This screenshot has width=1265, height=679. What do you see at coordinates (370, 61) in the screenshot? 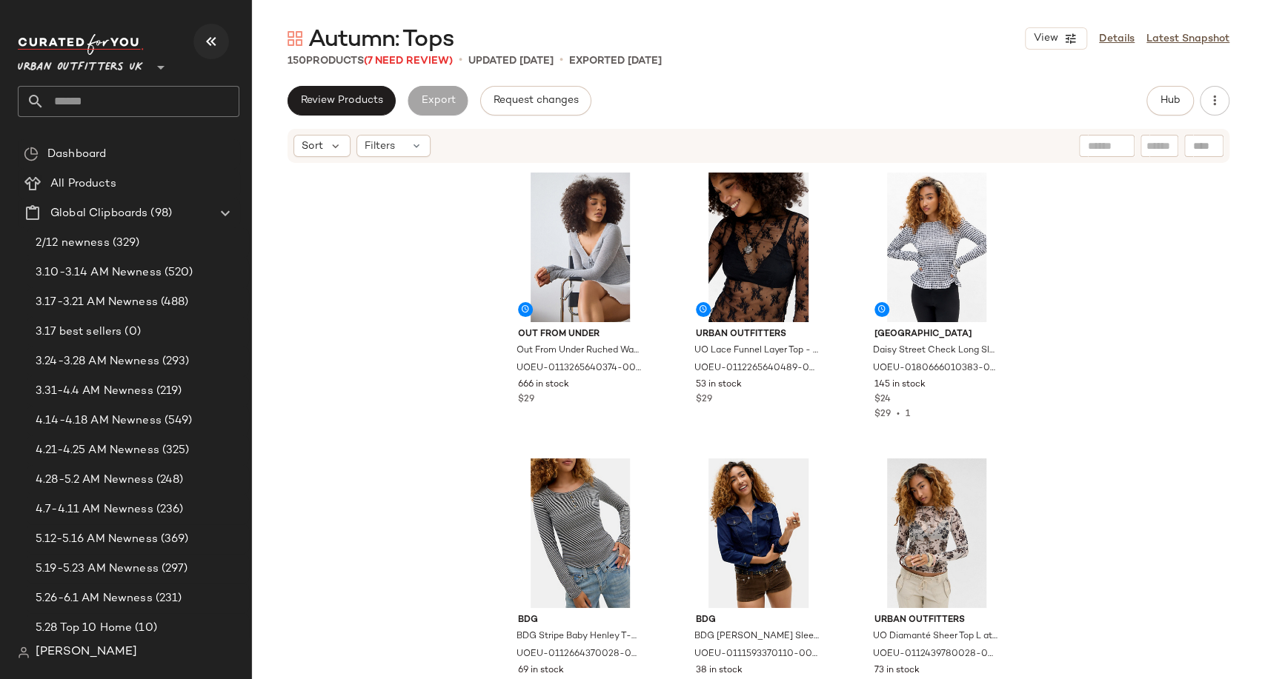
I see `div: Products` at bounding box center [370, 61].